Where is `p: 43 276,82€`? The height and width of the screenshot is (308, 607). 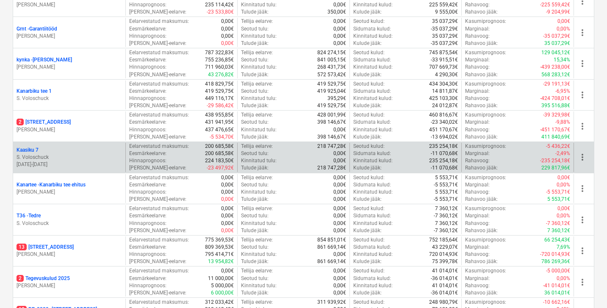 p: 43 276,82€ is located at coordinates (221, 75).